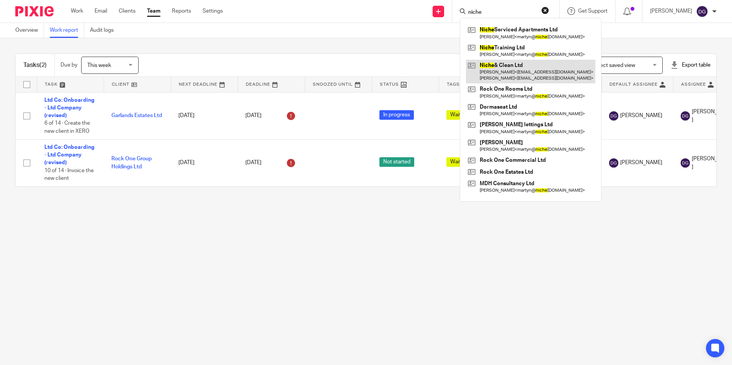  What do you see at coordinates (69, 175) in the screenshot?
I see `span: 10 of 14 · Invoice the new client` at bounding box center [69, 175].